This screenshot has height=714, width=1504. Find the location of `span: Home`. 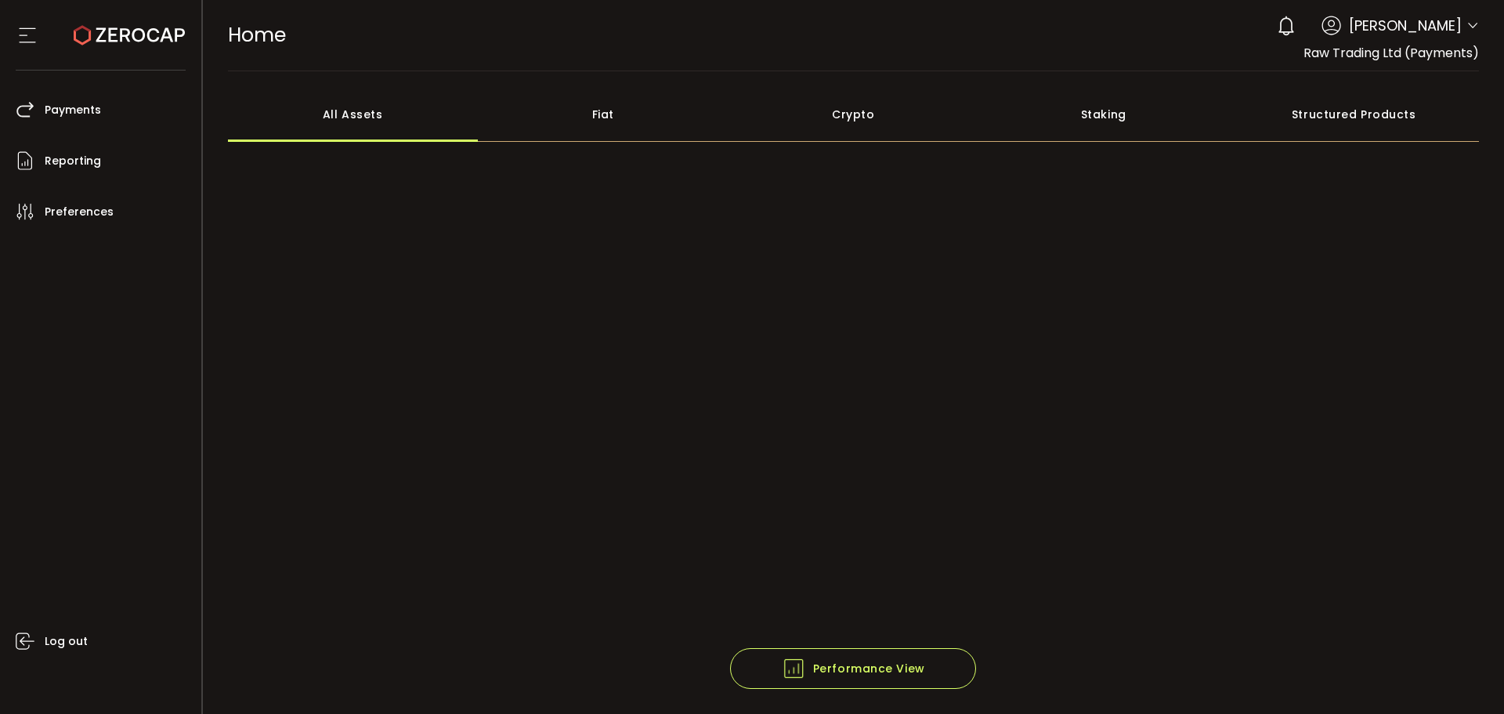

span: Home is located at coordinates (257, 34).